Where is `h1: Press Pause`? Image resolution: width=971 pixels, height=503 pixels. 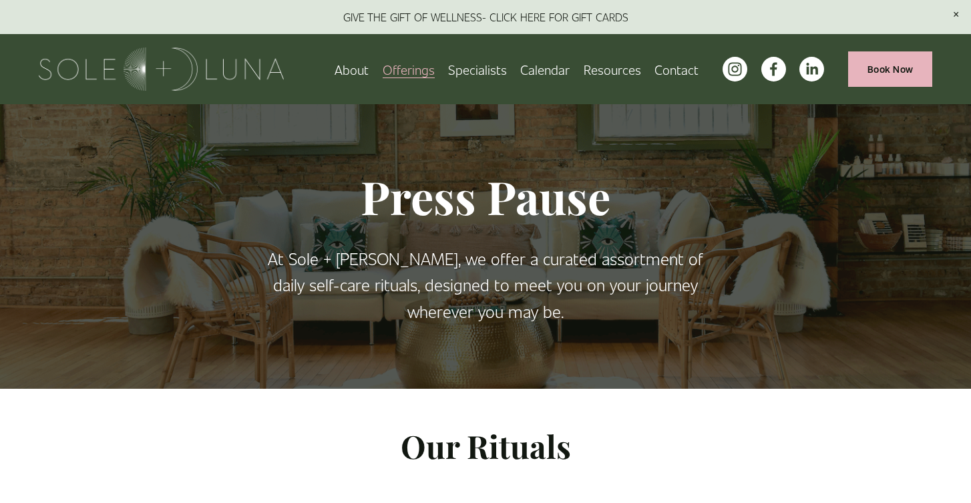
h1: Press Pause is located at coordinates (485, 196).